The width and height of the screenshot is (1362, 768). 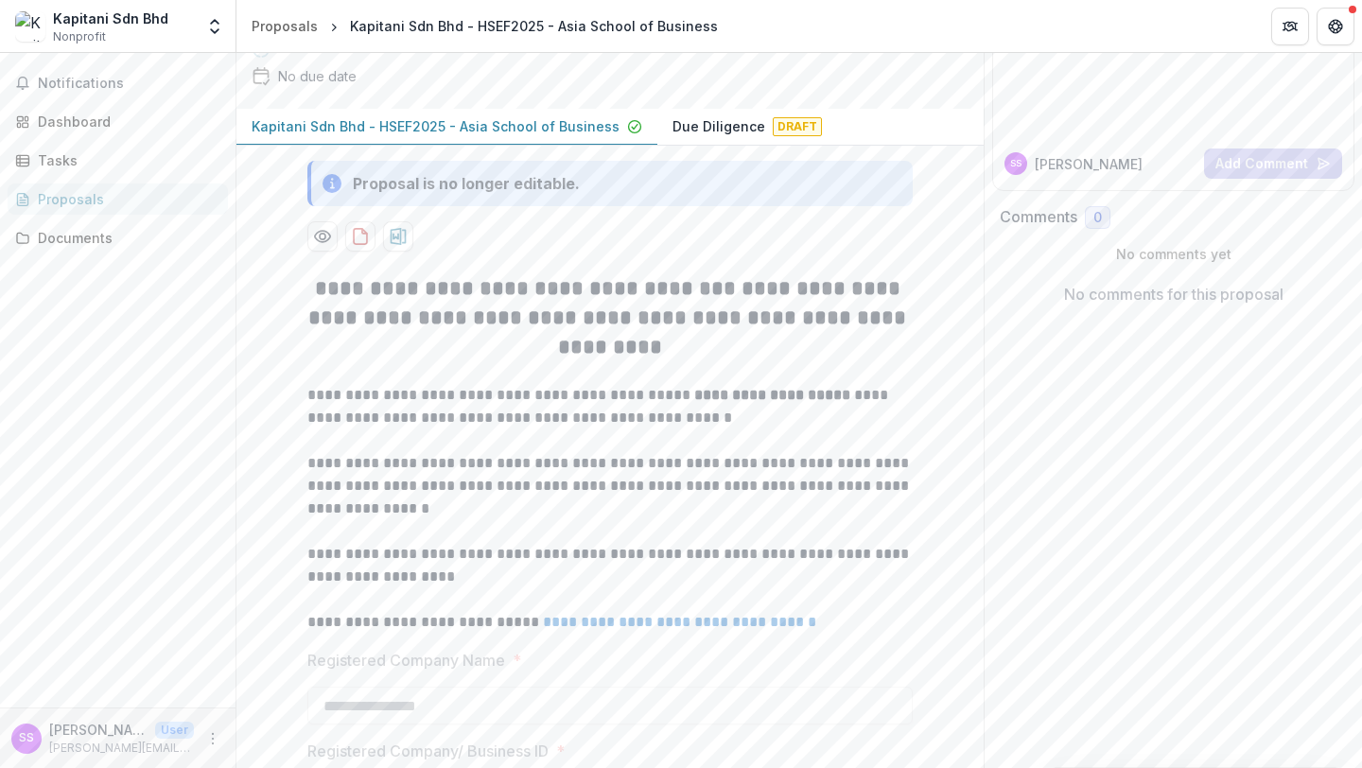 I want to click on a: Documents, so click(x=117, y=237).